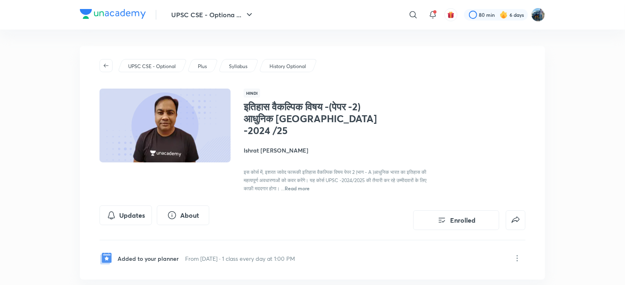  What do you see at coordinates (335, 180) in the screenshot?
I see `span: इस कोर्स में, इशरत जावेद फारूकी इतिहास वैकल्पिक विषय पेपर 2 (भाग - A )आधुनिक भारत का इतिहास की मह...` at bounding box center [335, 180].